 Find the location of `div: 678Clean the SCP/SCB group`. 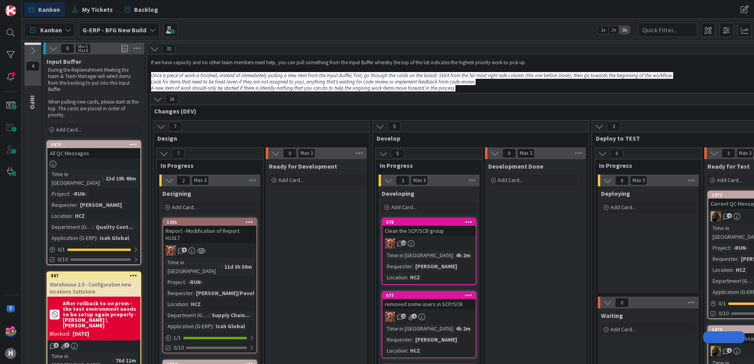

div: 678Clean the SCP/SCB group is located at coordinates (429, 228).